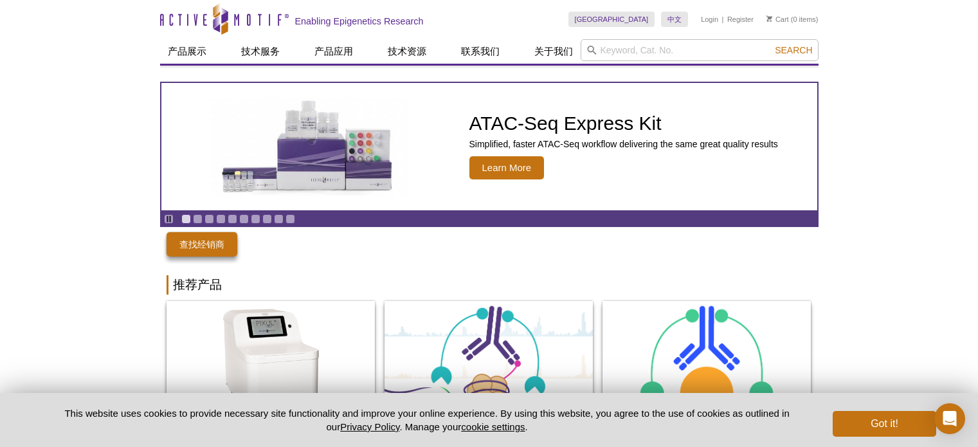  I want to click on a: 产品应用, so click(334, 51).